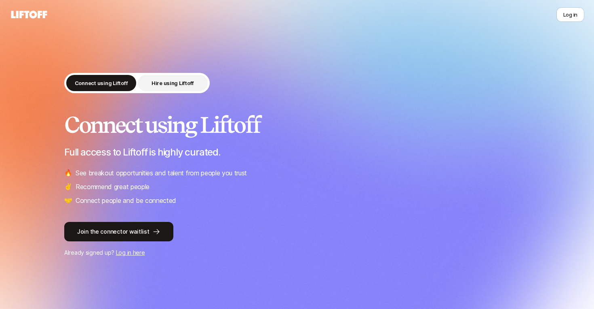 Image resolution: width=594 pixels, height=309 pixels. I want to click on button: Join the connector waitlist, so click(119, 231).